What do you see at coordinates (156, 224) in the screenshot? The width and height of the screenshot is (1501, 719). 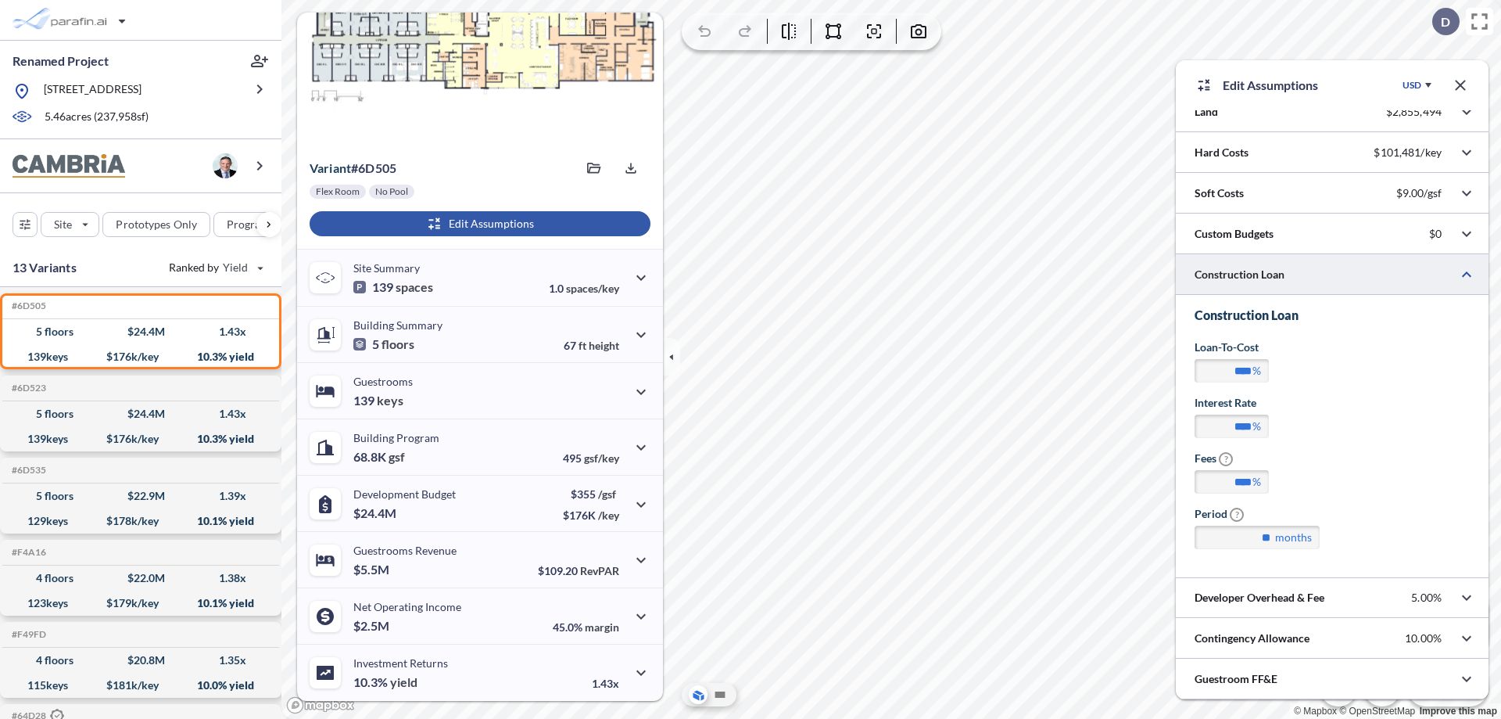 I see `button: Prototypes Only` at bounding box center [156, 224].